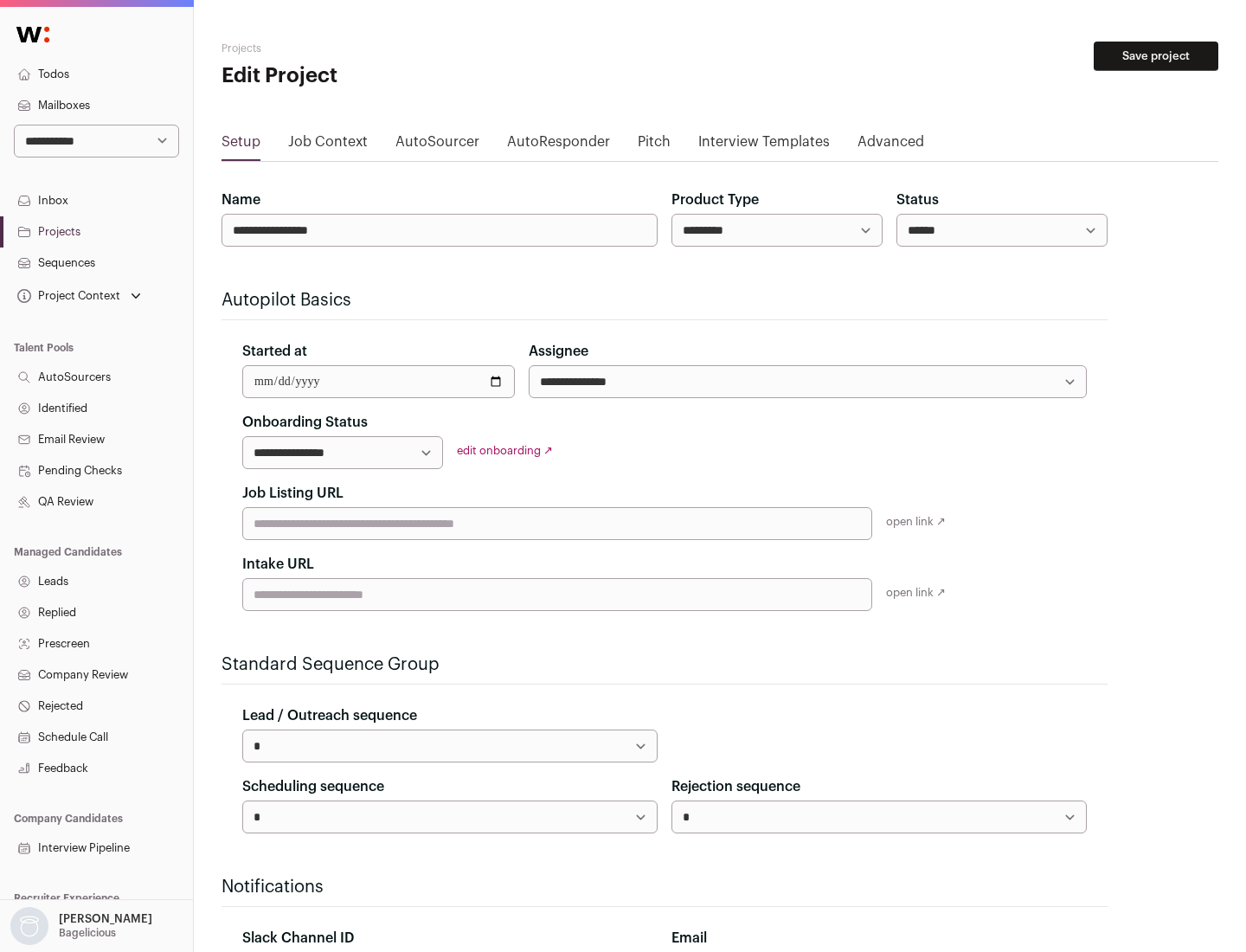 The image size is (1246, 952). I want to click on label: Assignee, so click(558, 351).